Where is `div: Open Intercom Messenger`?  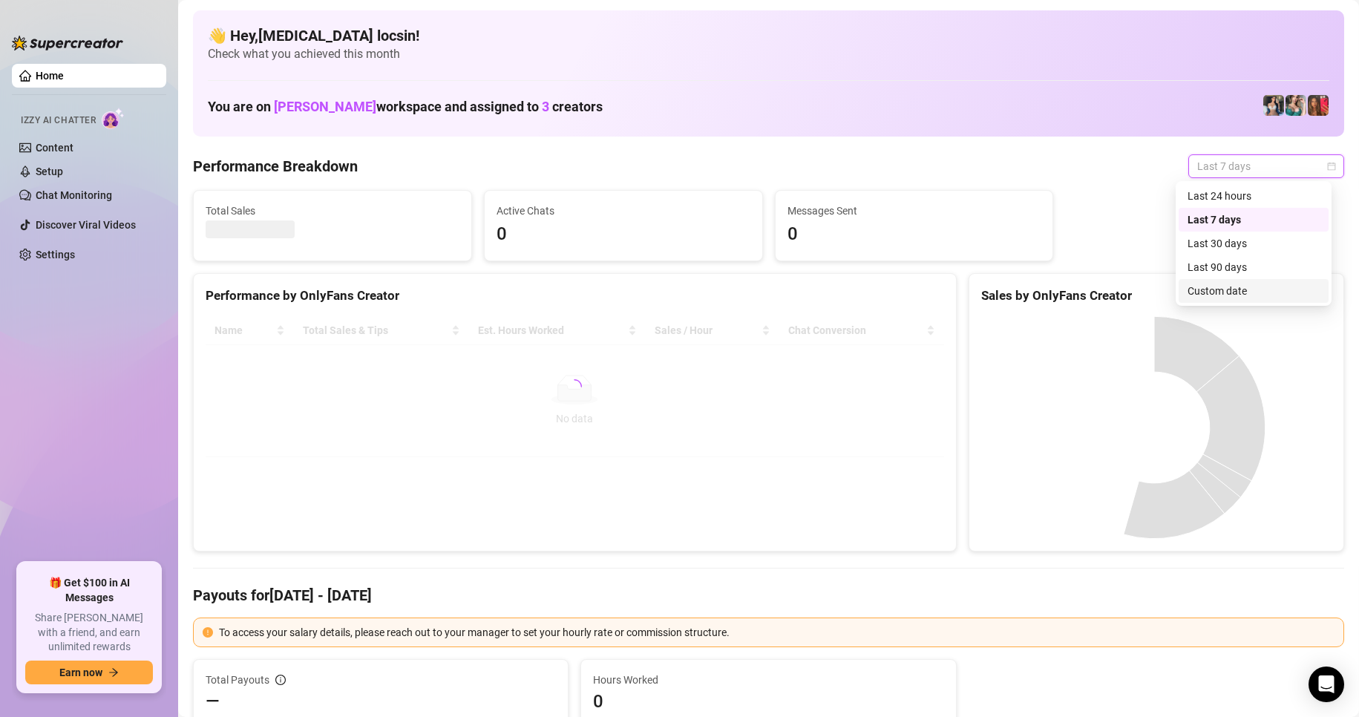 div: Open Intercom Messenger is located at coordinates (1326, 684).